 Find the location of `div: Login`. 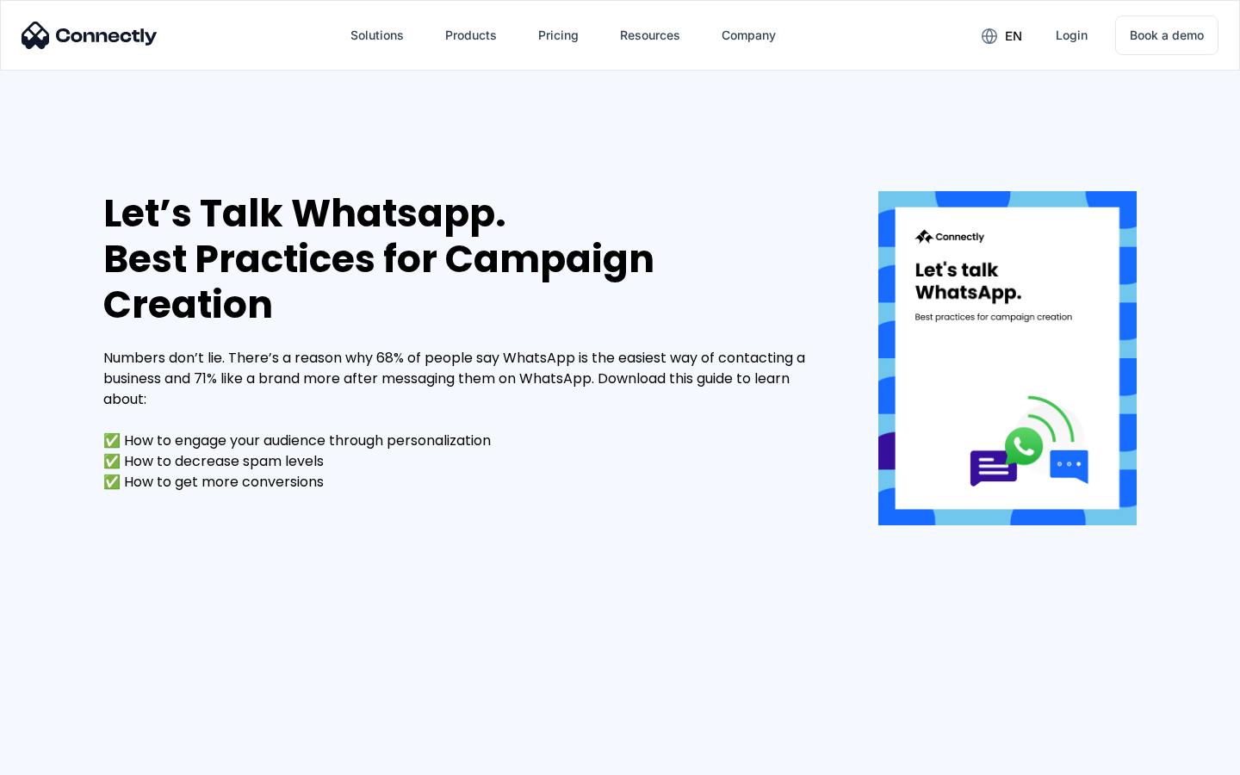

div: Login is located at coordinates (1071, 35).